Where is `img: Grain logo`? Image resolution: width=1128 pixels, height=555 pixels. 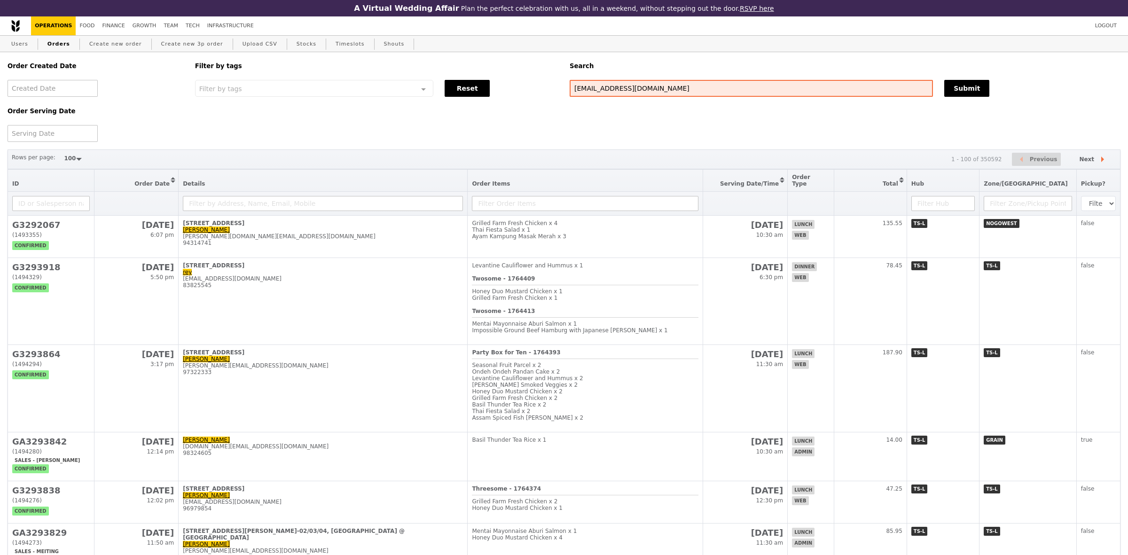
img: Grain logo is located at coordinates (16, 26).